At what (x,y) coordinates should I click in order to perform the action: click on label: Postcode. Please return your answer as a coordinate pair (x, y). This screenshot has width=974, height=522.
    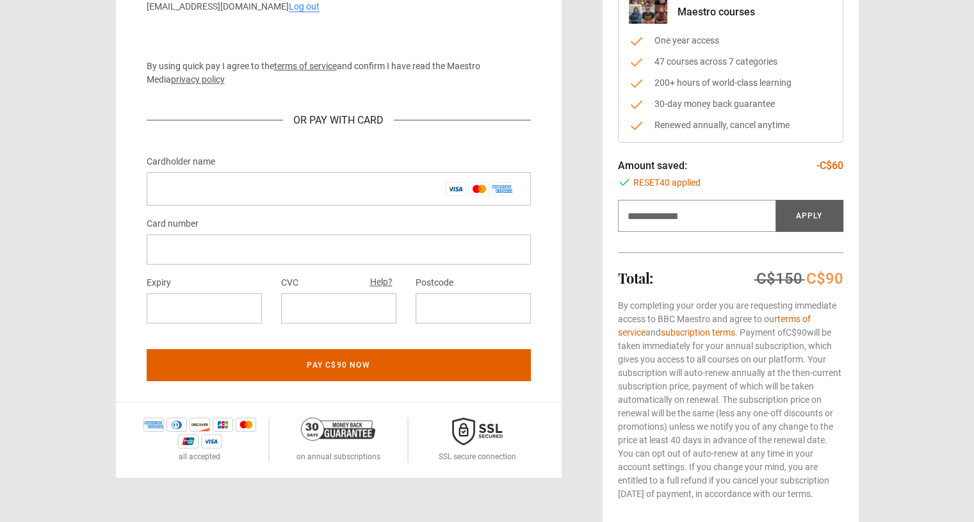
    Looking at the image, I should click on (434, 283).